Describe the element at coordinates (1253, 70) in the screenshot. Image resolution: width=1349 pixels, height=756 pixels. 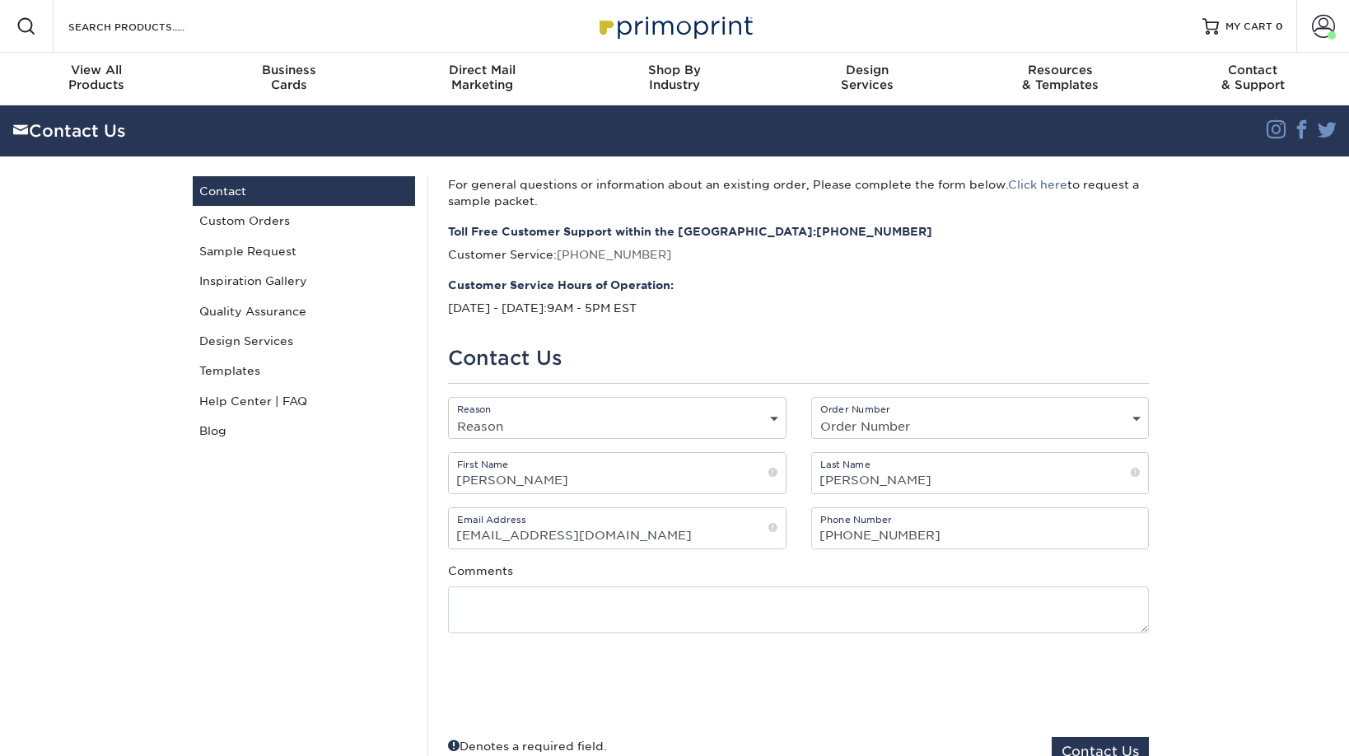
I see `span: Contact` at that location.